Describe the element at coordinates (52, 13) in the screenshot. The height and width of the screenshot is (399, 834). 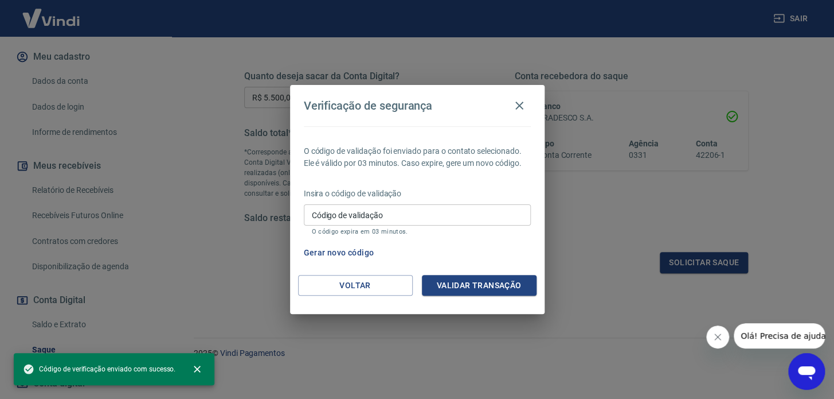
I see `span: Olá! Precisa de ajuda?` at that location.